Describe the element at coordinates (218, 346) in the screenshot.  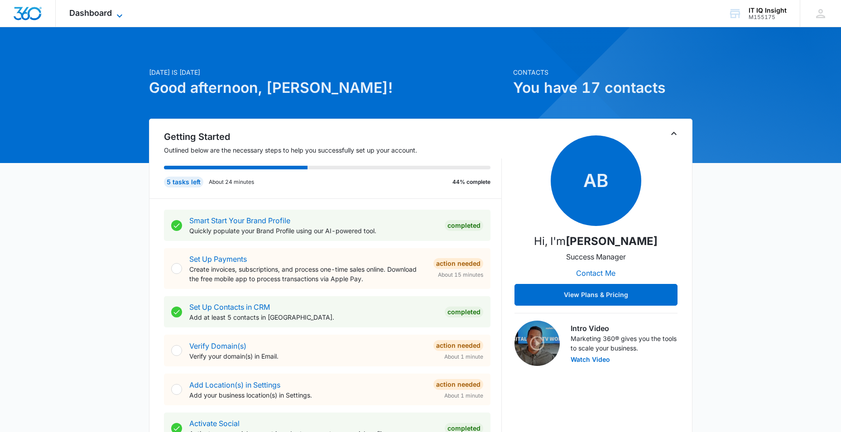
I see `a: Verify Domain(s)` at that location.